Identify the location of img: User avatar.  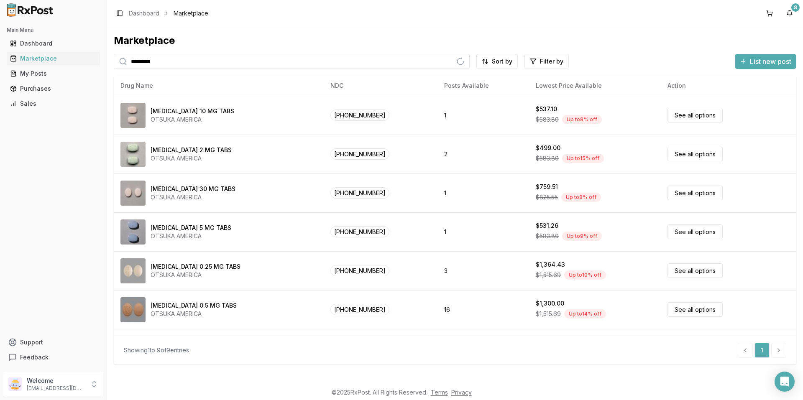
(15, 384).